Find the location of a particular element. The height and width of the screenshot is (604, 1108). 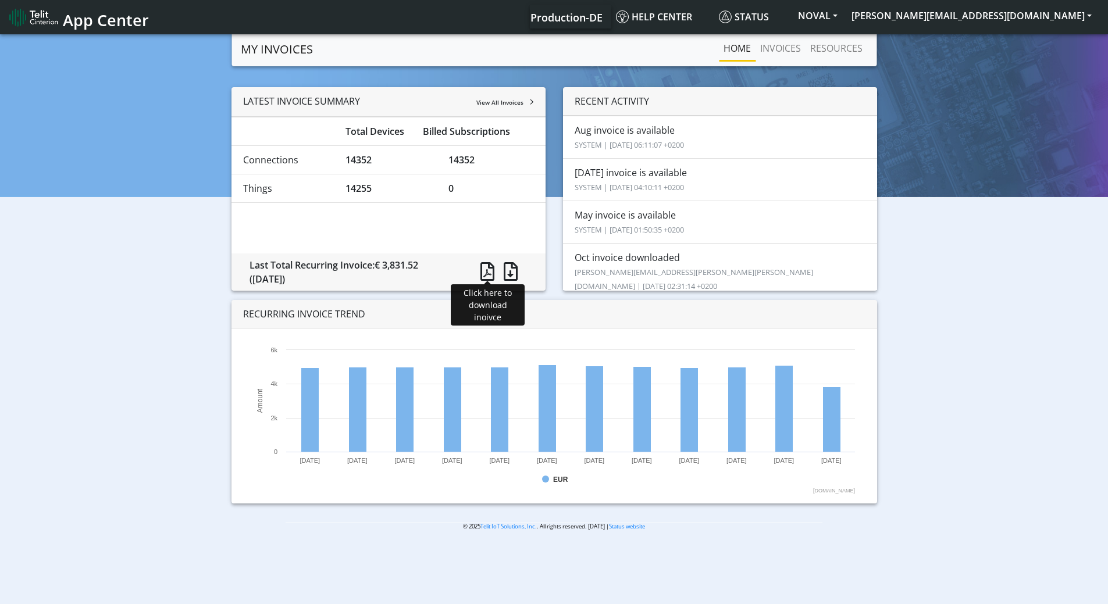

img: status.svg is located at coordinates (725, 17).